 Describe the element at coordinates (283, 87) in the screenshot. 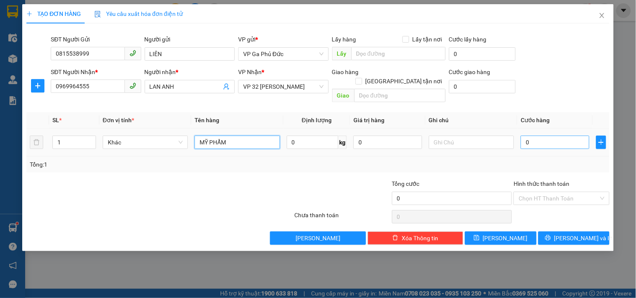

I see `span: VP 32 Mạc Thái Tổ` at that location.